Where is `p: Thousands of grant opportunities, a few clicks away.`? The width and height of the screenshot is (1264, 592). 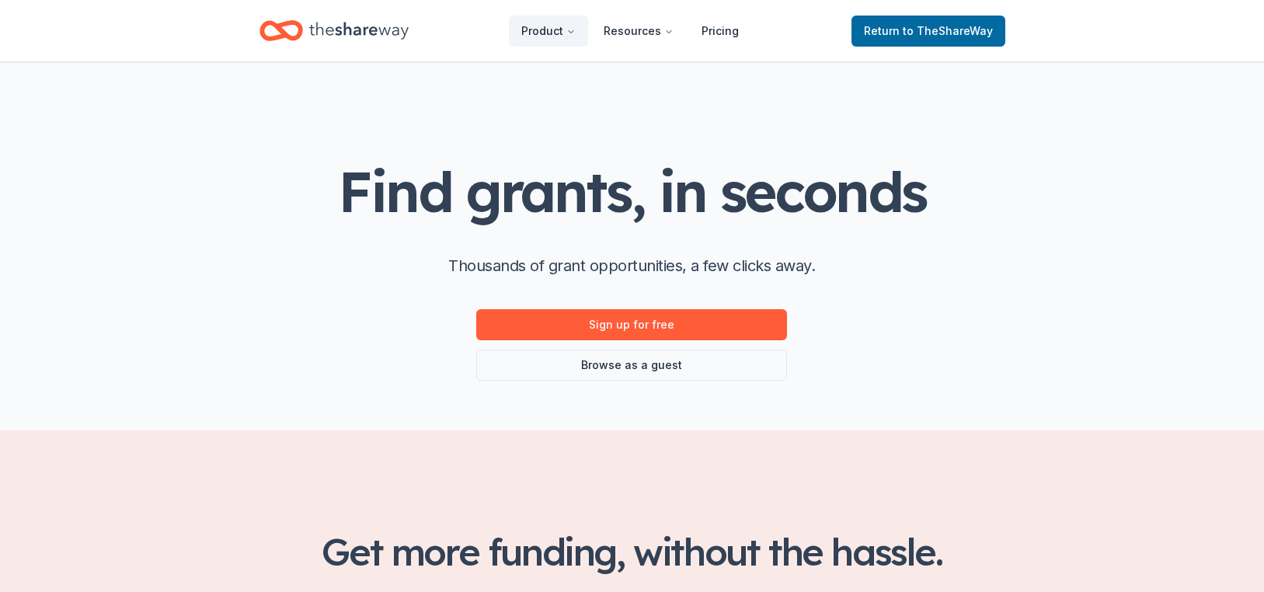 p: Thousands of grant opportunities, a few clicks away. is located at coordinates (631, 266).